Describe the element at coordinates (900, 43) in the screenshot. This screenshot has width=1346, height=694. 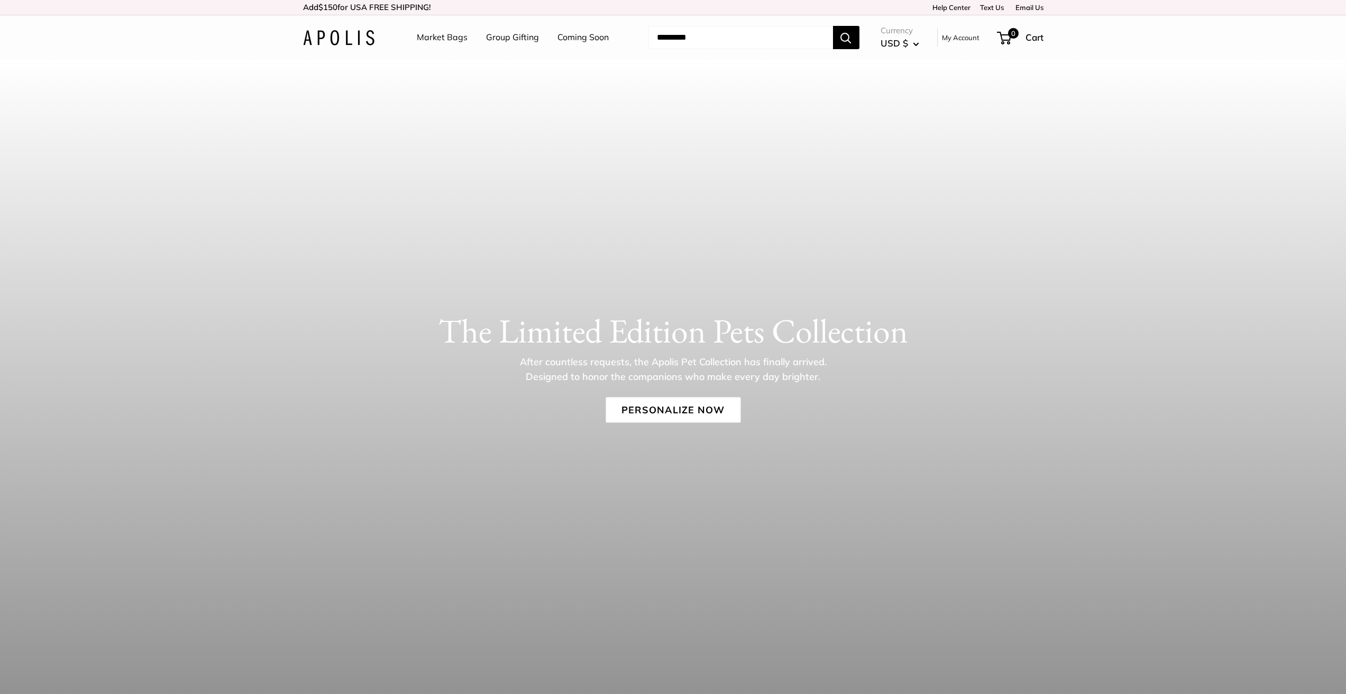
I see `button: USD $` at that location.